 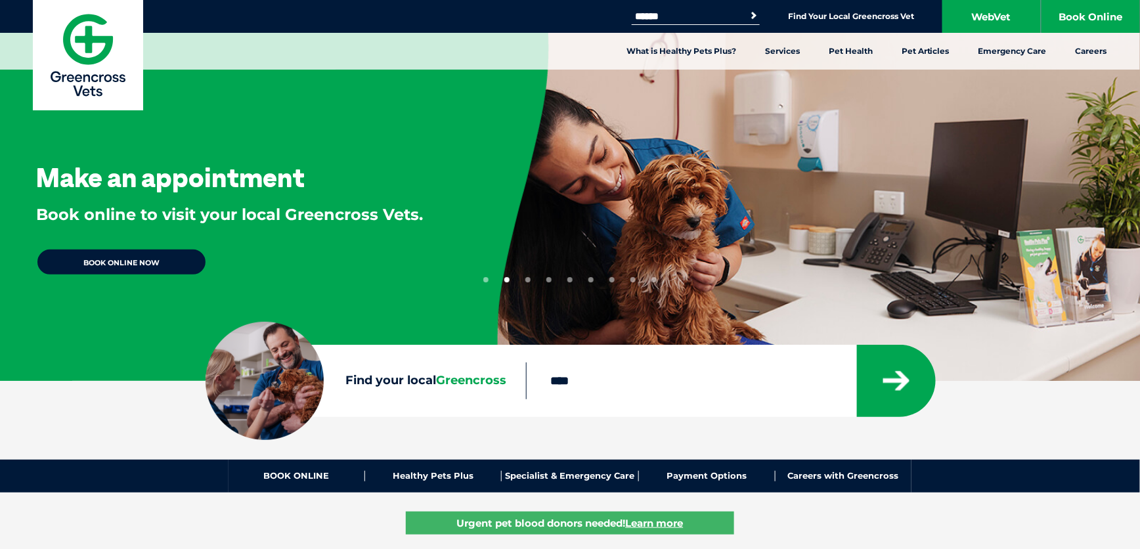 What do you see at coordinates (654, 523) in the screenshot?
I see `u: Learn more` at bounding box center [654, 523].